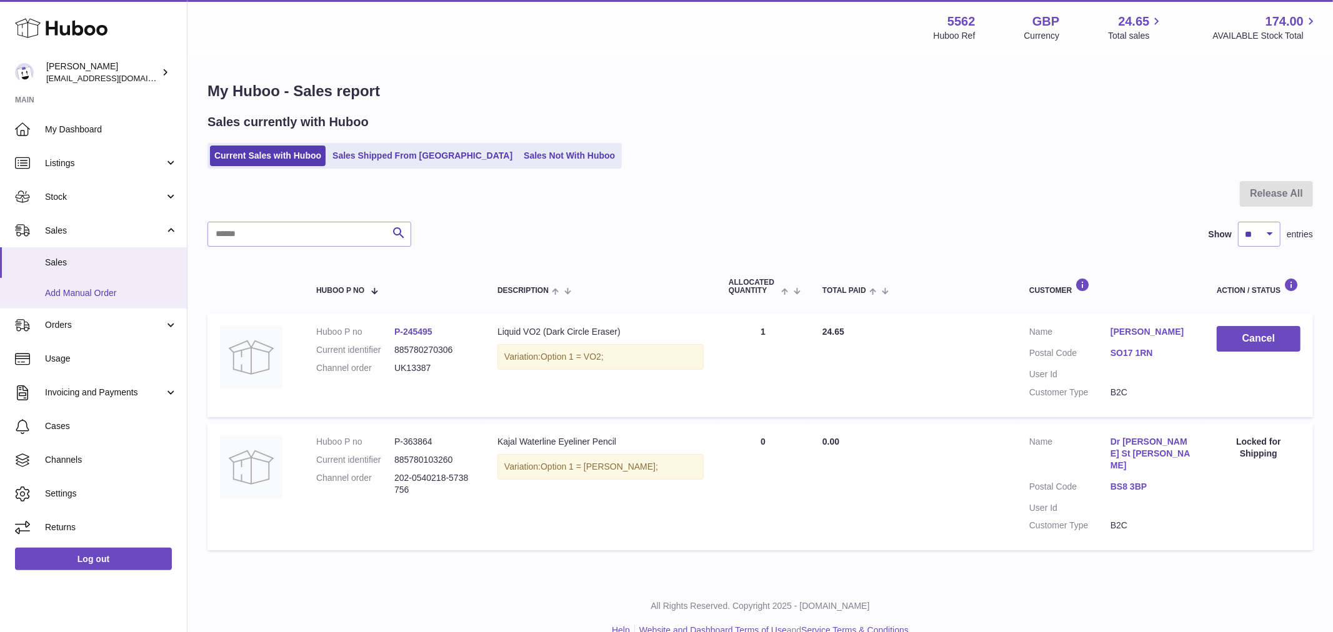 The width and height of the screenshot is (1333, 632). Describe the element at coordinates (1136, 27) in the screenshot. I see `a: 24.65 Total sales` at that location.